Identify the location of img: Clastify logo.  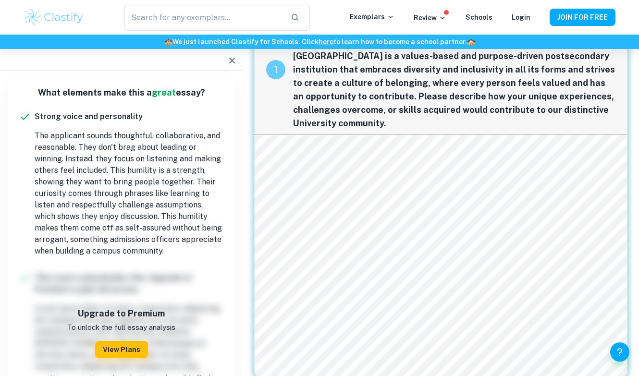
(54, 17).